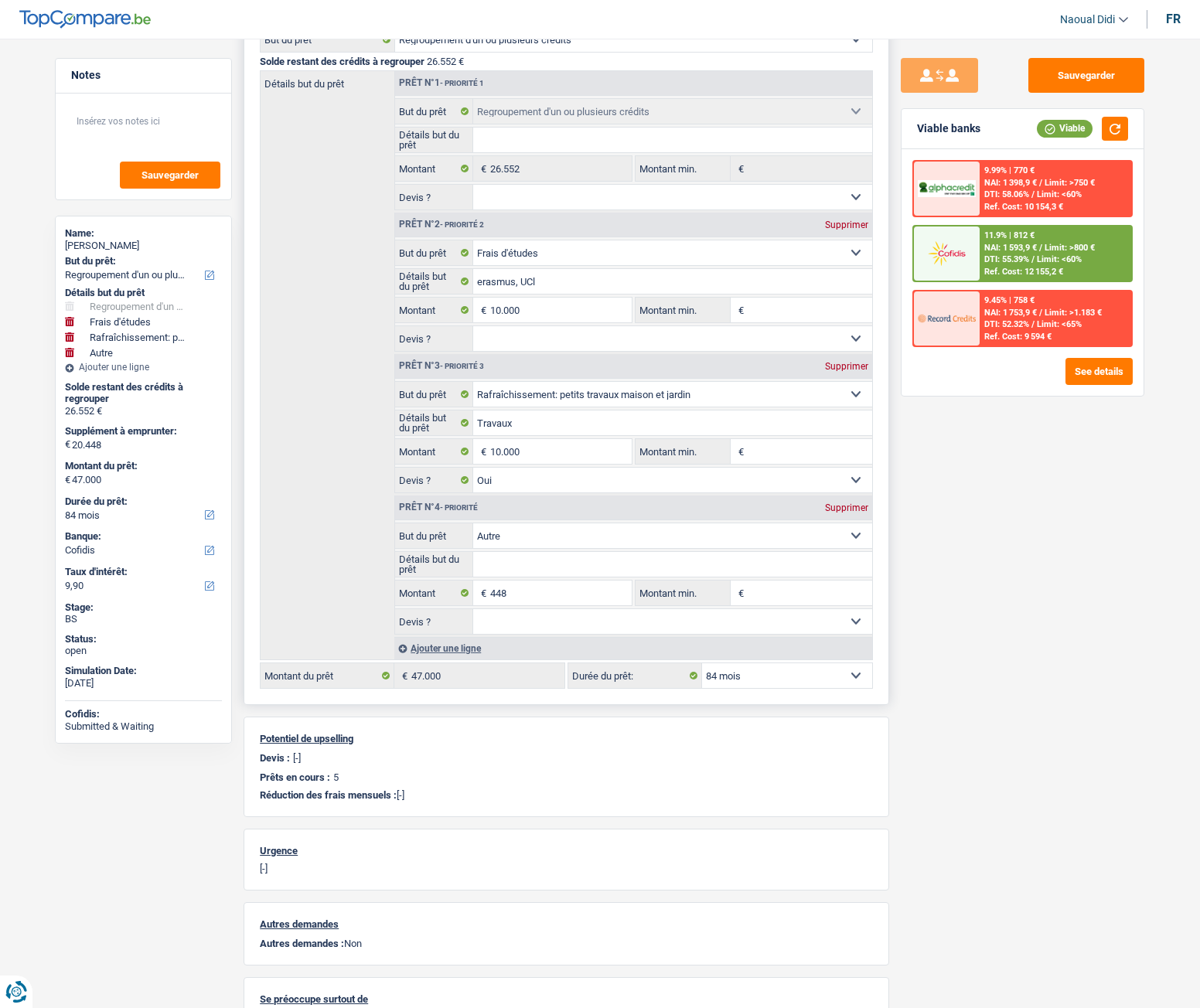 The image size is (1200, 1008). Describe the element at coordinates (566, 738) in the screenshot. I see `p: Potentiel de upselling` at that location.